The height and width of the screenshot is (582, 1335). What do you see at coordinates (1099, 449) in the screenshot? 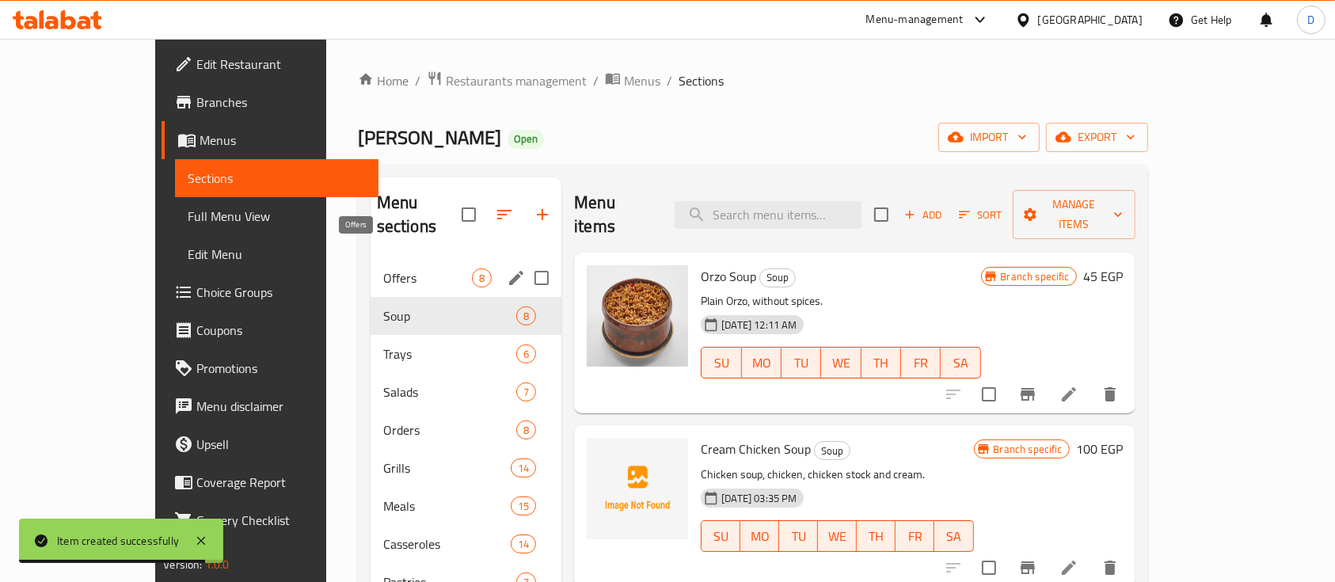
I see `h6: 100 EGP` at bounding box center [1099, 449].